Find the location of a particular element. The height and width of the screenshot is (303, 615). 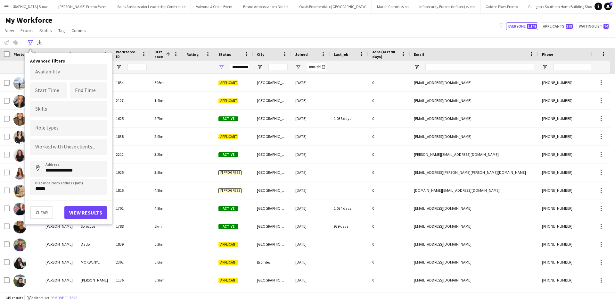

span: 5.6km is located at coordinates (160, 262).